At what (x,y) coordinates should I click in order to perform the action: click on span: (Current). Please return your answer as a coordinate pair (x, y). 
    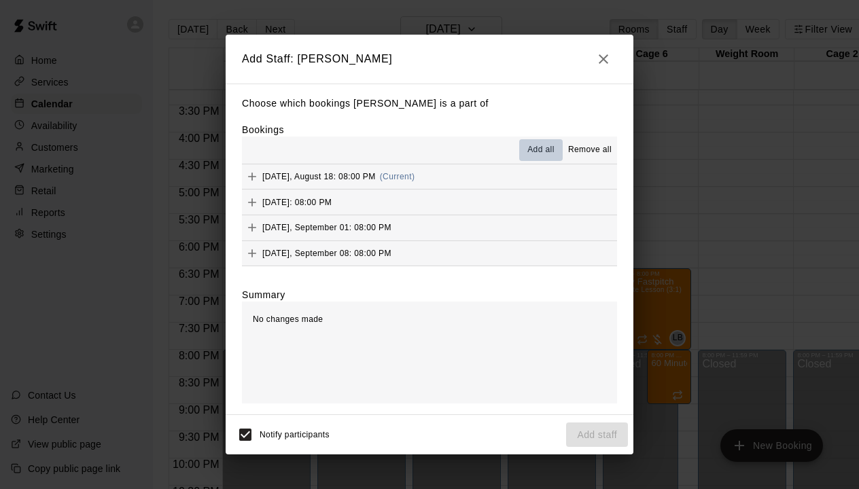
    Looking at the image, I should click on (397, 177).